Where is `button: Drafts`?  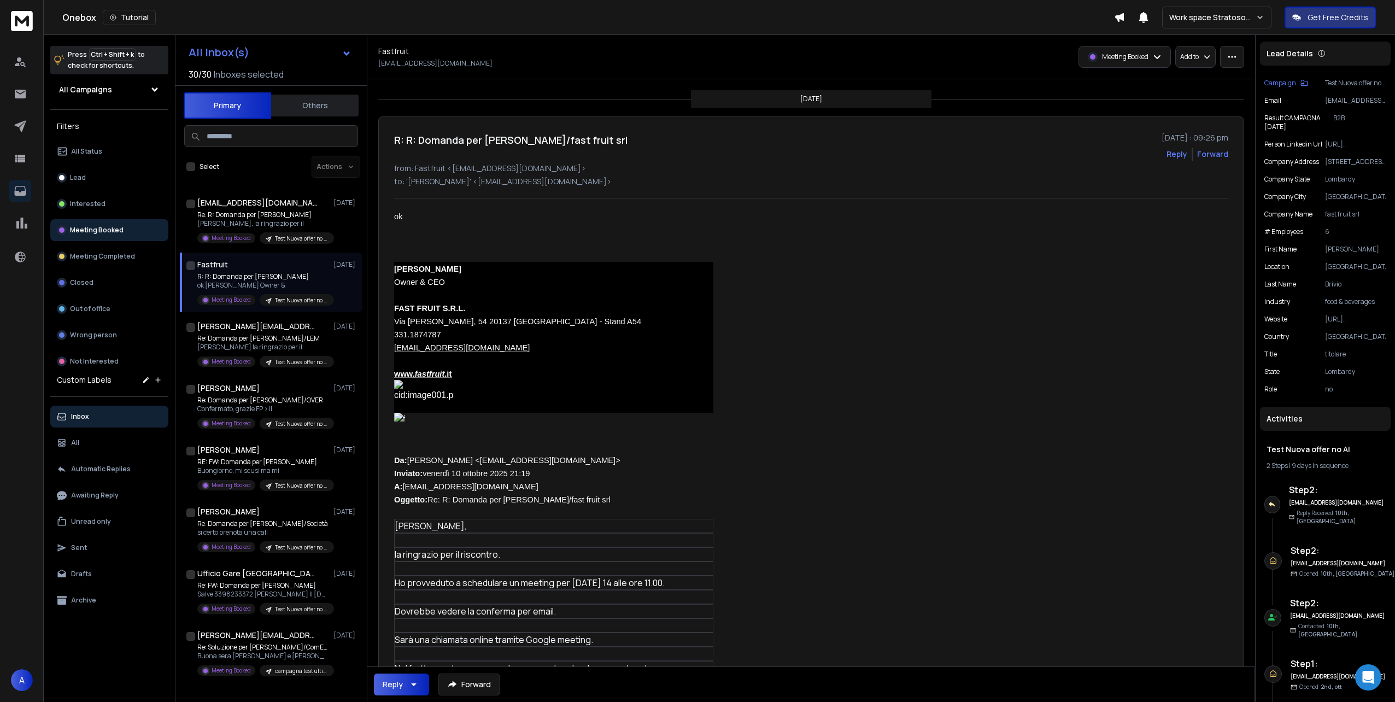
button: Drafts is located at coordinates (109, 574).